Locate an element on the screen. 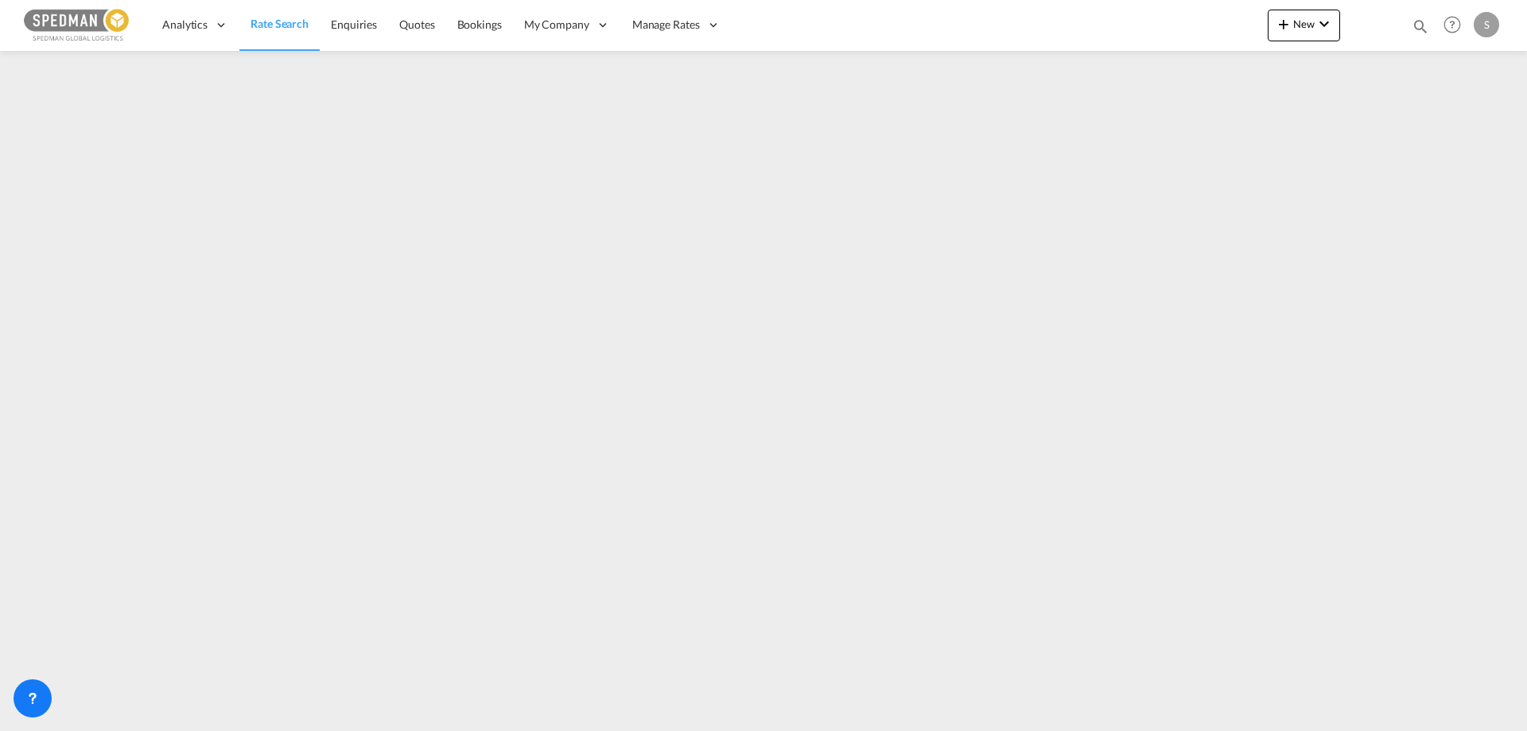 The width and height of the screenshot is (1527, 731). md-icon: icon-magnify is located at coordinates (1421, 26).